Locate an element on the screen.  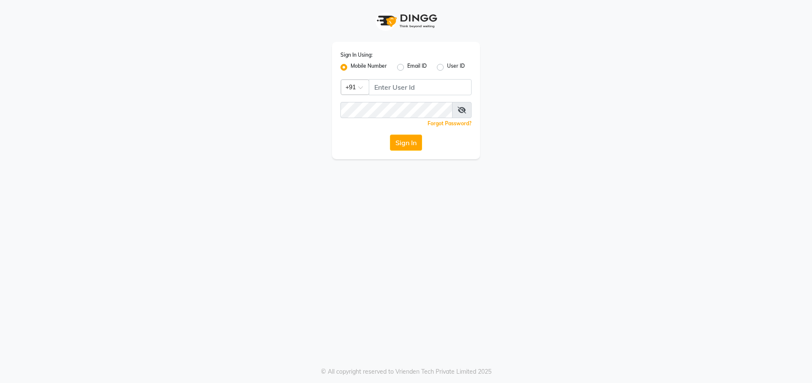
label: User ID is located at coordinates (456, 67).